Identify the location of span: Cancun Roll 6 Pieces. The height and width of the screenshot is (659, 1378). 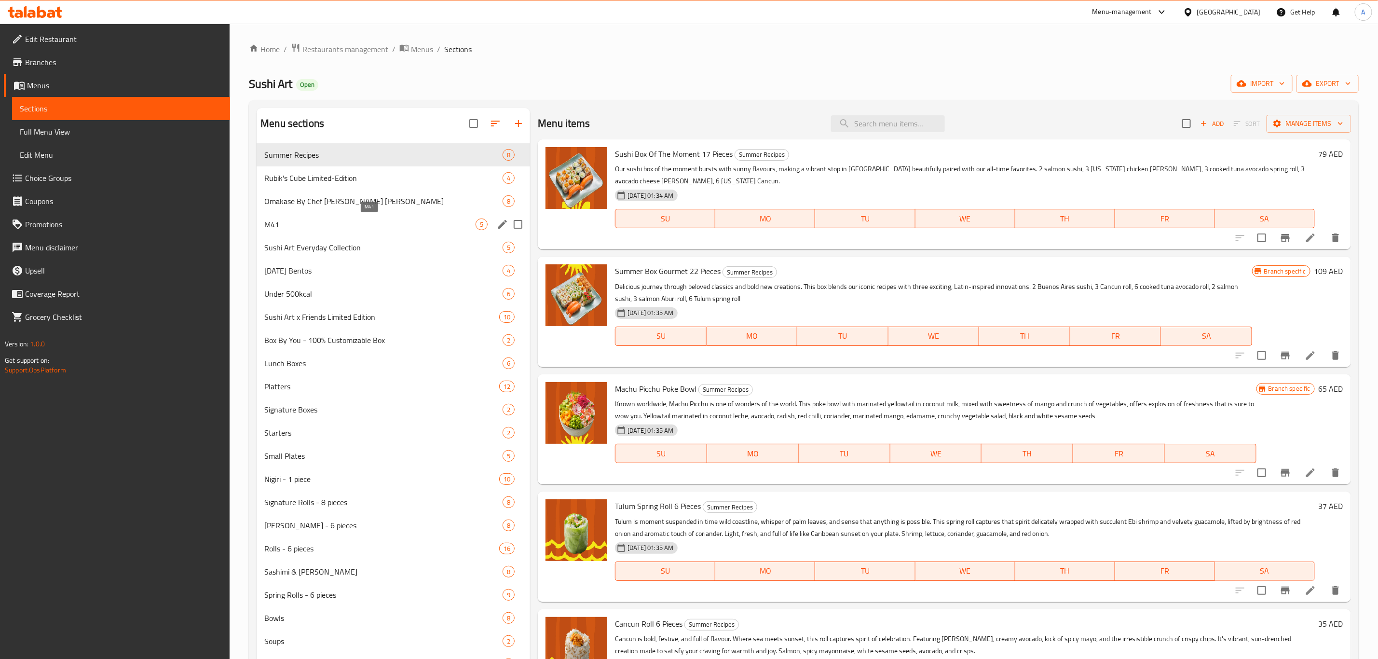
(649, 624).